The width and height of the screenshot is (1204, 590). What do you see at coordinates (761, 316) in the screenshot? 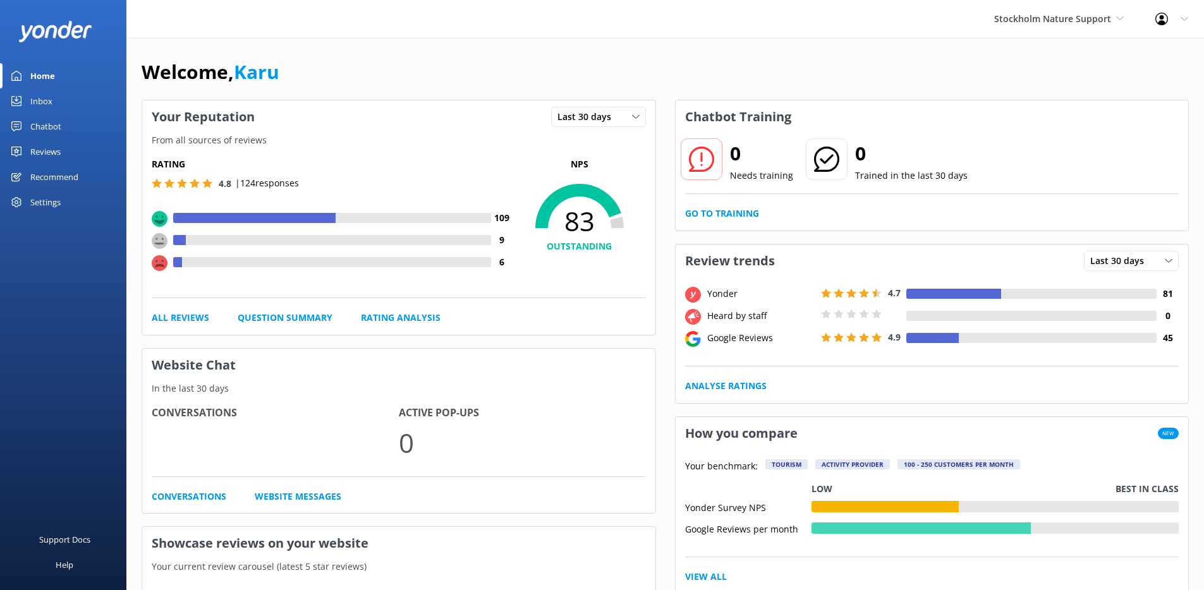
I see `div: Heard by staff` at bounding box center [761, 316].